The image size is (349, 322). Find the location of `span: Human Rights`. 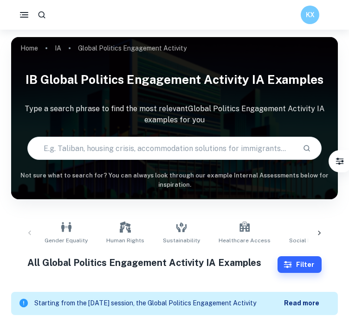

span: Human Rights is located at coordinates (125, 241).